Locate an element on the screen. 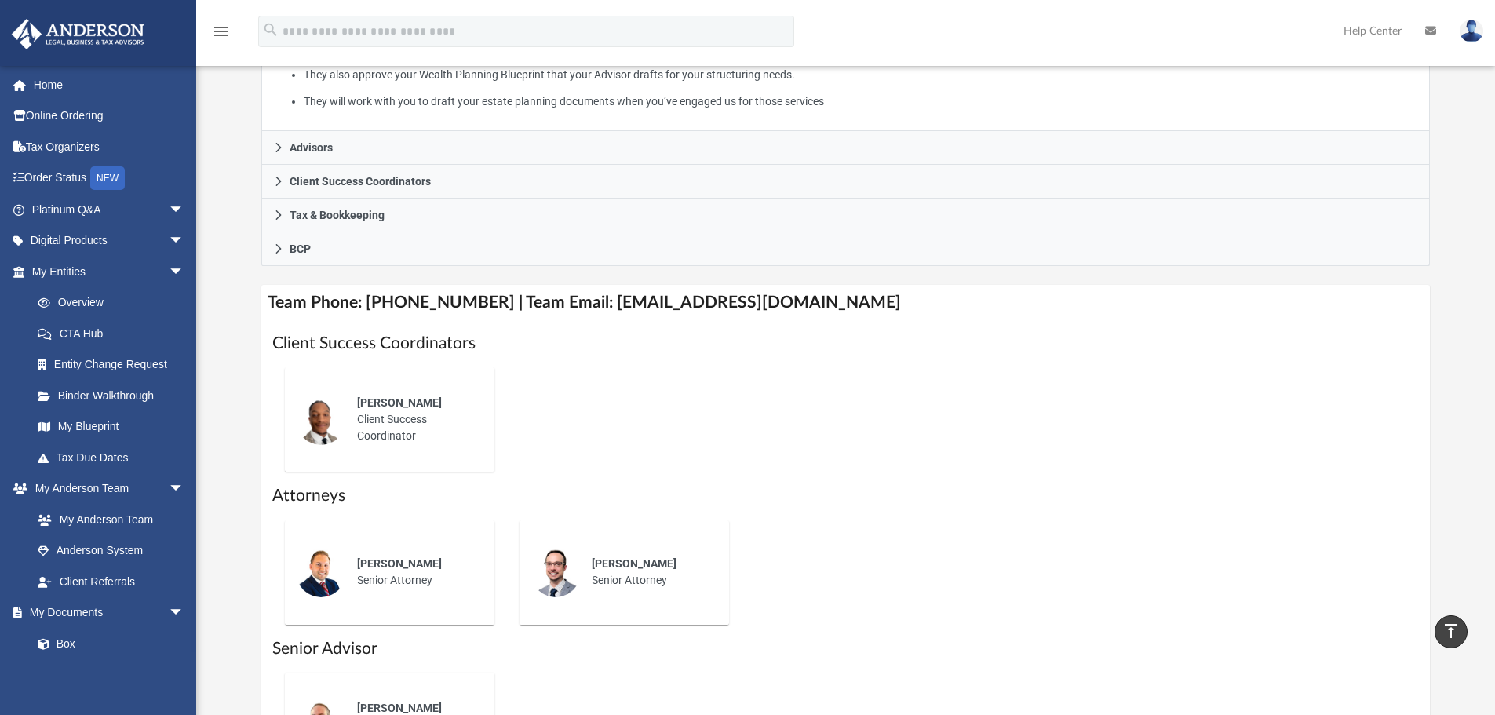 Image resolution: width=1495 pixels, height=715 pixels. a: Anderson System is located at coordinates (111, 551).